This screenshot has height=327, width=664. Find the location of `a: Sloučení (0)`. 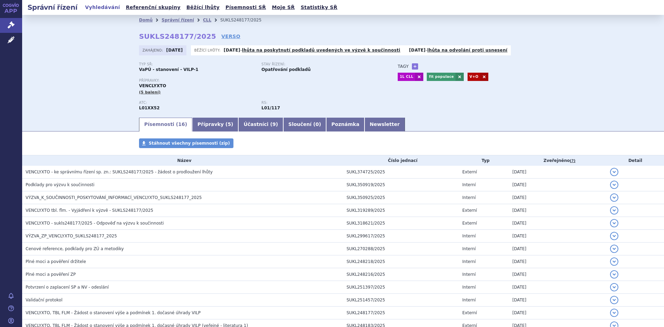

a: Sloučení (0) is located at coordinates (305, 125).